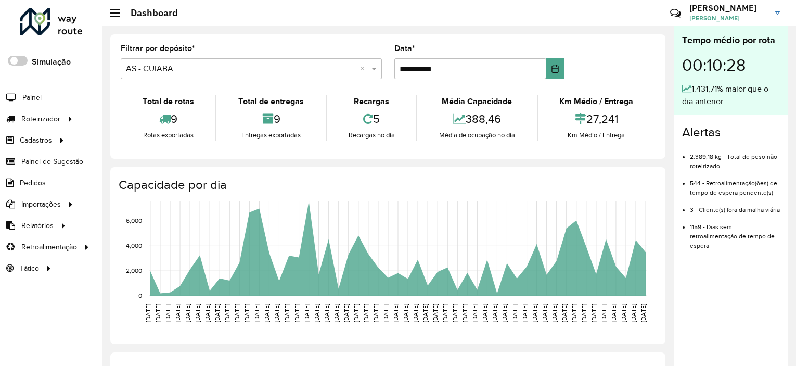 Image resolution: width=796 pixels, height=366 pixels. I want to click on li: 2.389,18 kg - Total de peso não roteirizado, so click(735, 157).